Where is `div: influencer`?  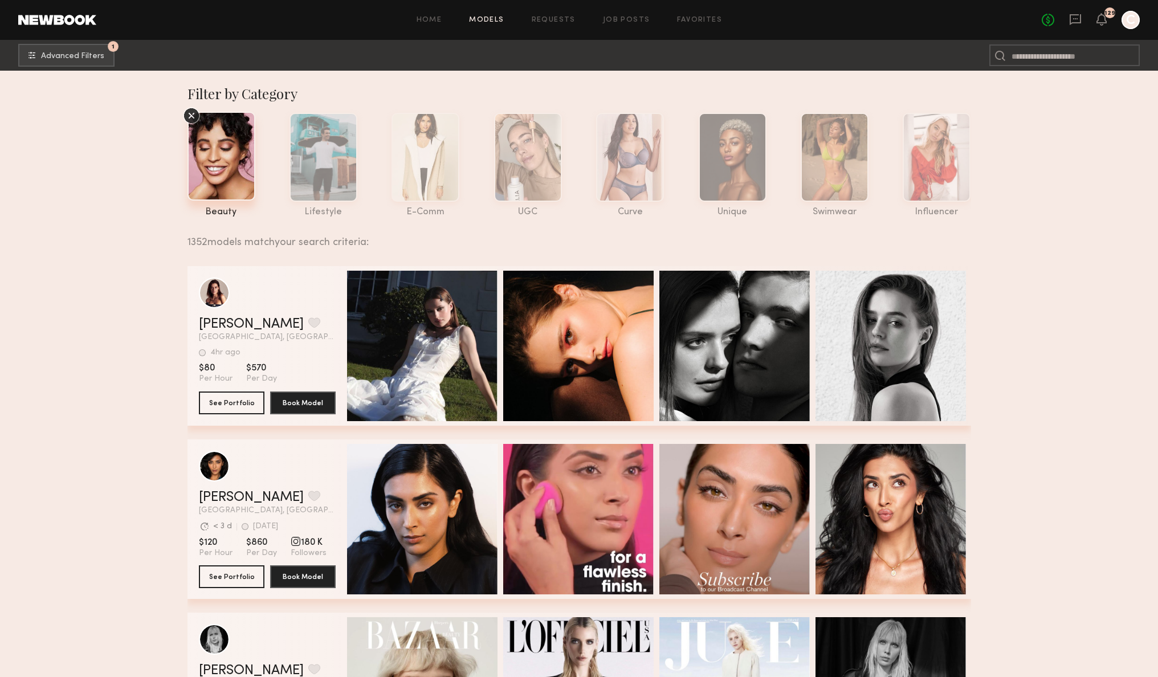
div: influencer is located at coordinates (936, 212).